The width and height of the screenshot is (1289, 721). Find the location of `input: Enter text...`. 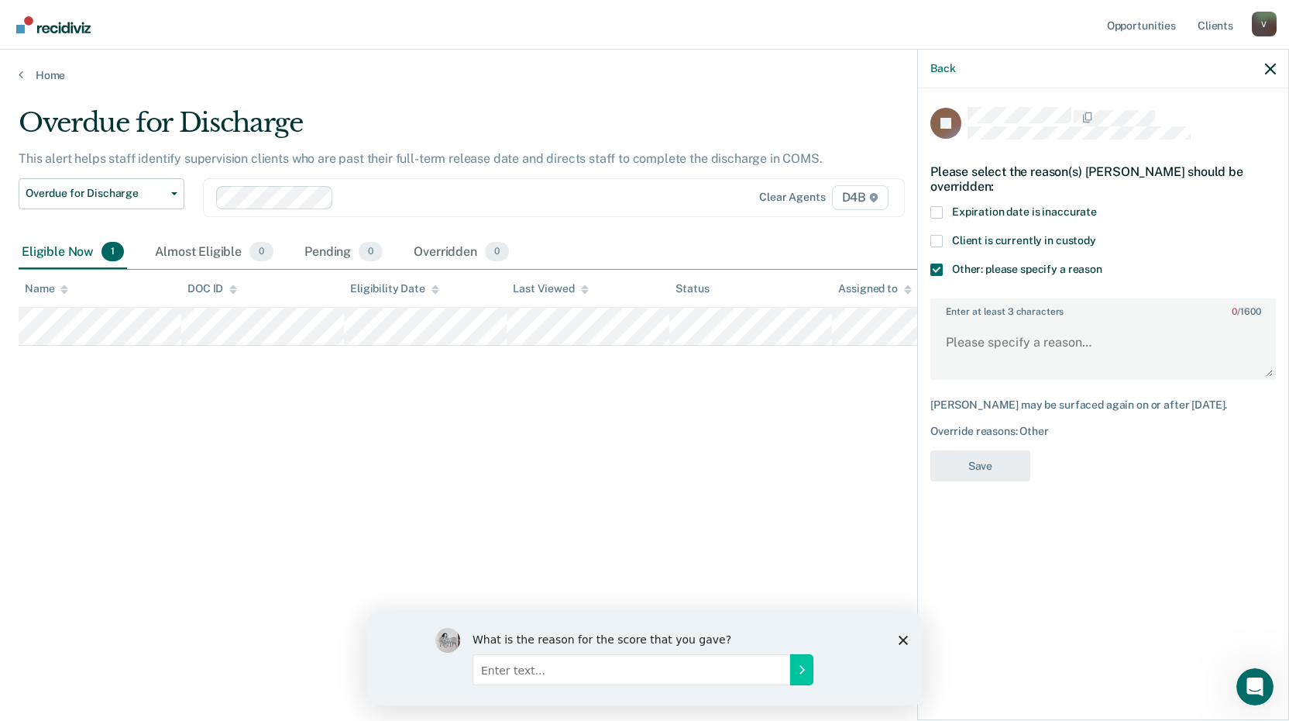

input: Enter text... is located at coordinates (264, 57).